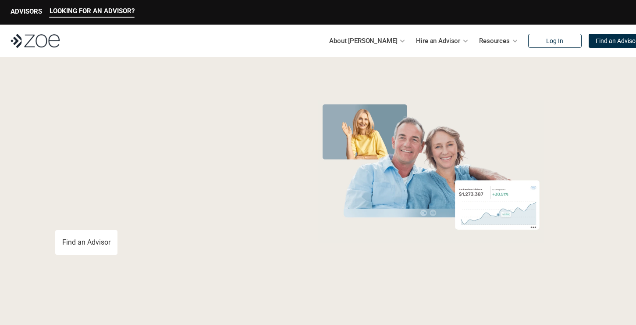  What do you see at coordinates (495, 41) in the screenshot?
I see `p: Resources` at bounding box center [495, 41].